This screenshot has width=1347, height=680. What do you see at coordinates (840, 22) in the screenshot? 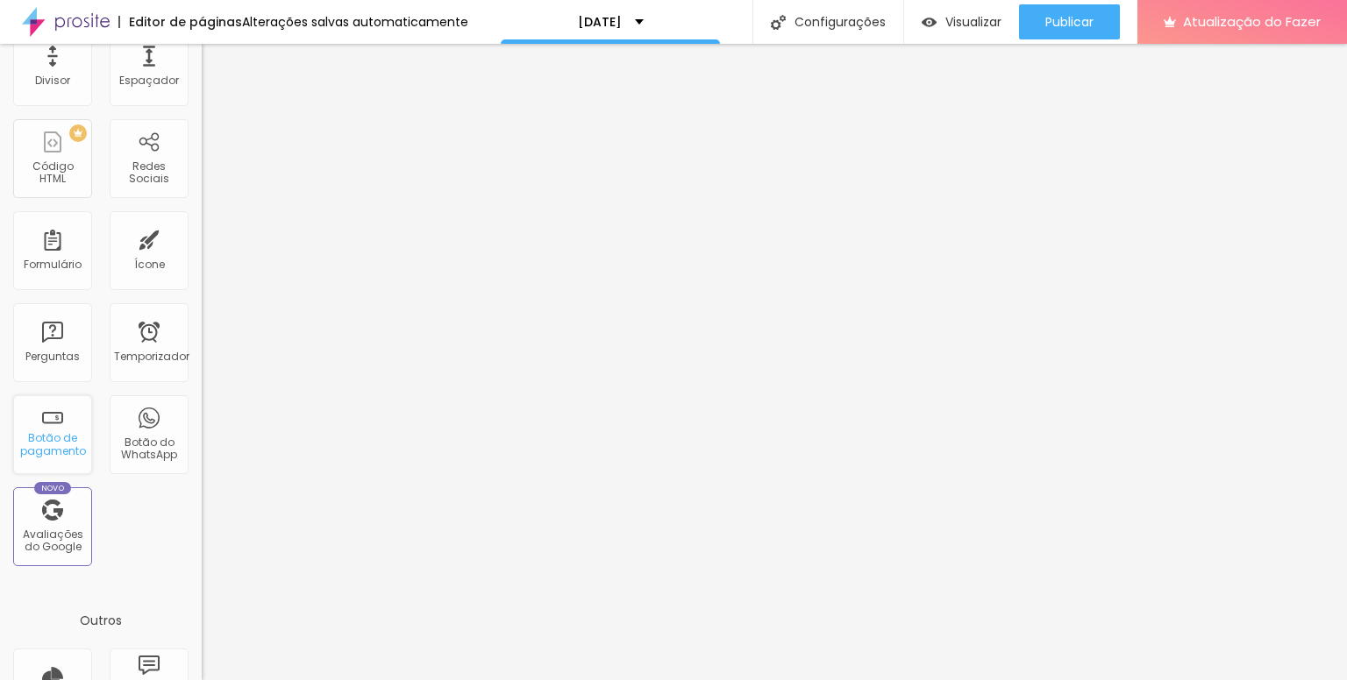
I see `font: Configurações` at bounding box center [840, 22].